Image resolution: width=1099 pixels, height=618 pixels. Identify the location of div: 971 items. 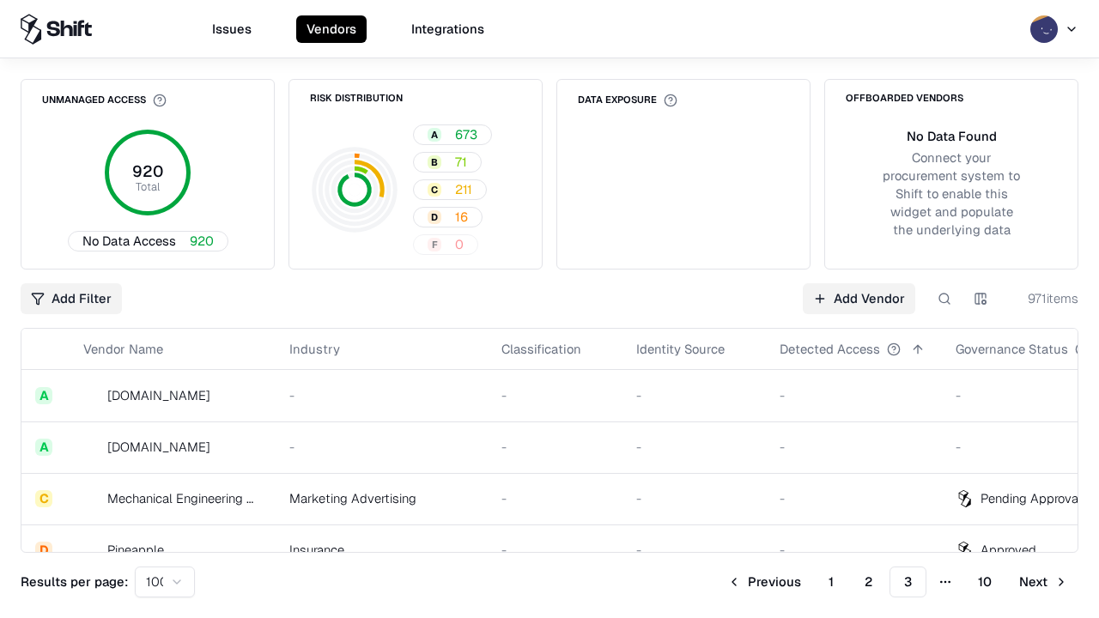
(1044, 298).